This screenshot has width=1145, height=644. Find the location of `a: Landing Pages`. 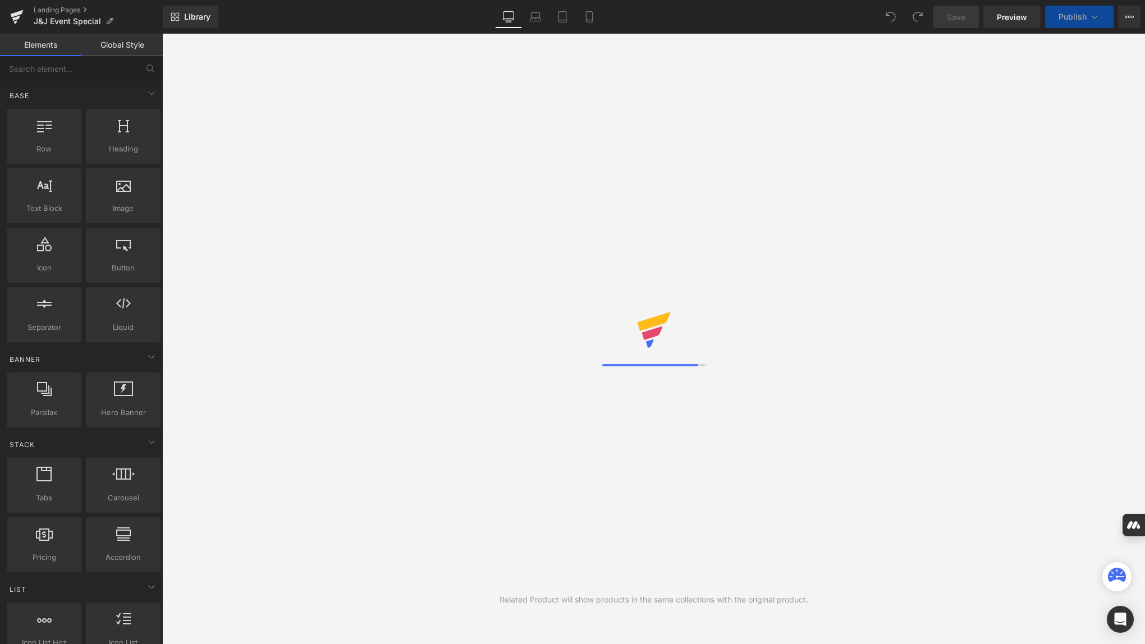

a: Landing Pages is located at coordinates (98, 10).